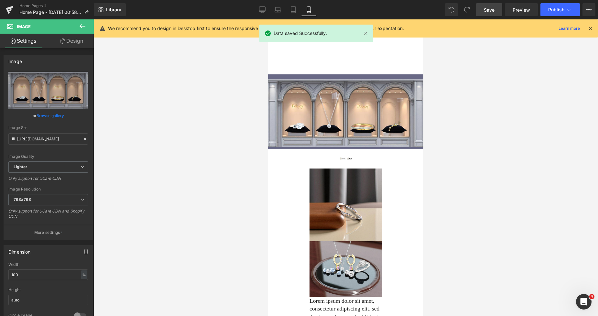  What do you see at coordinates (48, 290) in the screenshot?
I see `div: Height` at bounding box center [48, 290].